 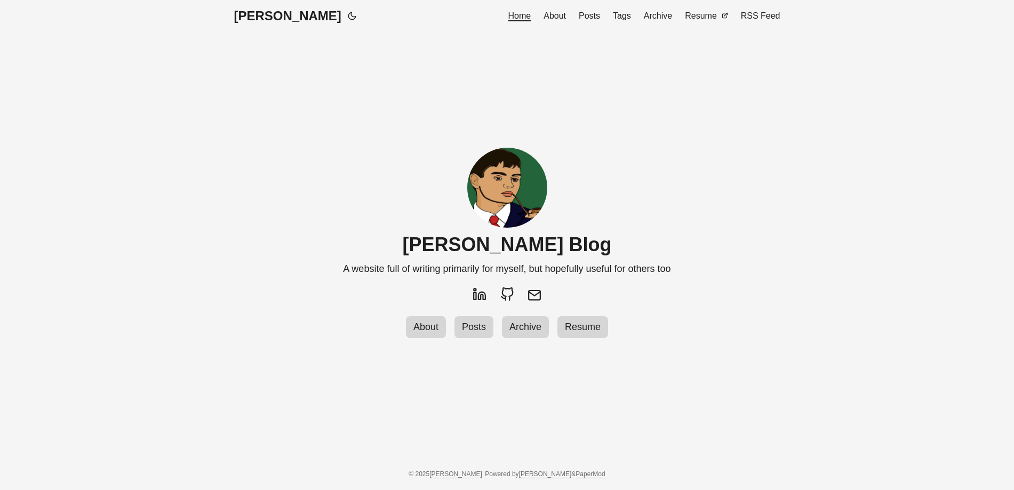 What do you see at coordinates (582, 327) in the screenshot?
I see `a: Resume` at bounding box center [582, 327].